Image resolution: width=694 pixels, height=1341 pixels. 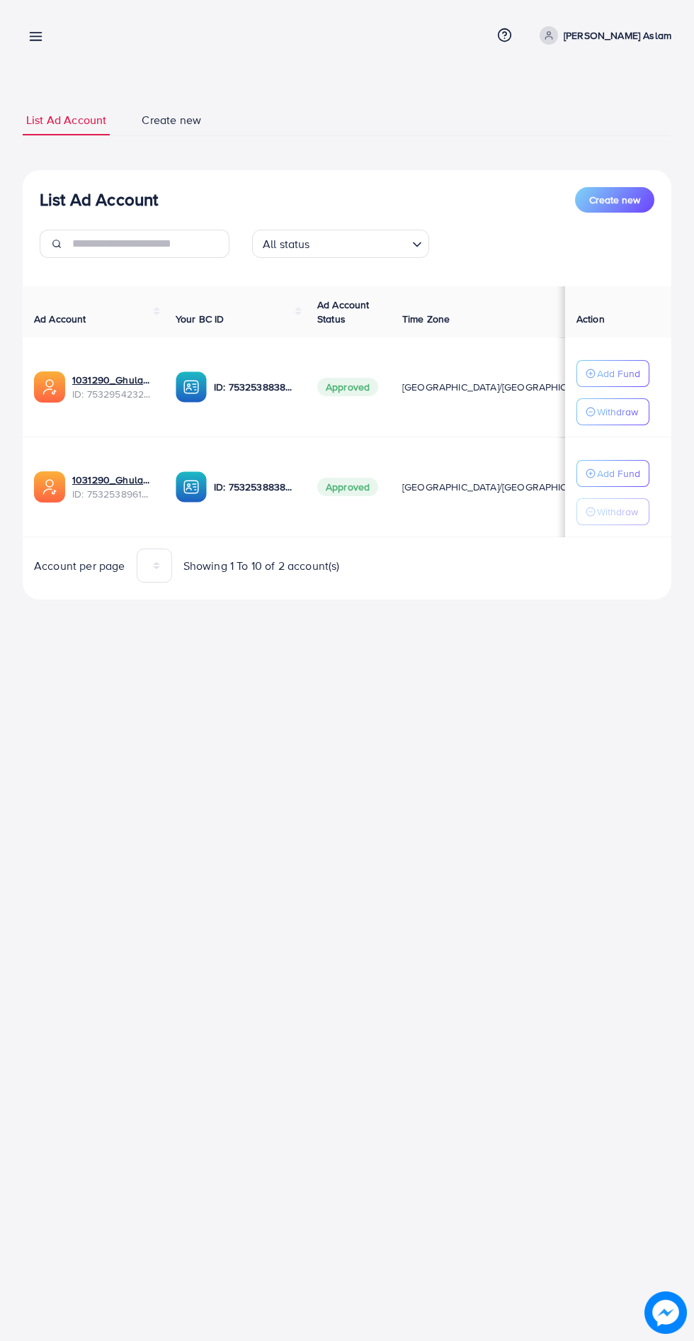 What do you see at coordinates (344, 312) in the screenshot?
I see `span: Ad Account Status` at bounding box center [344, 312].